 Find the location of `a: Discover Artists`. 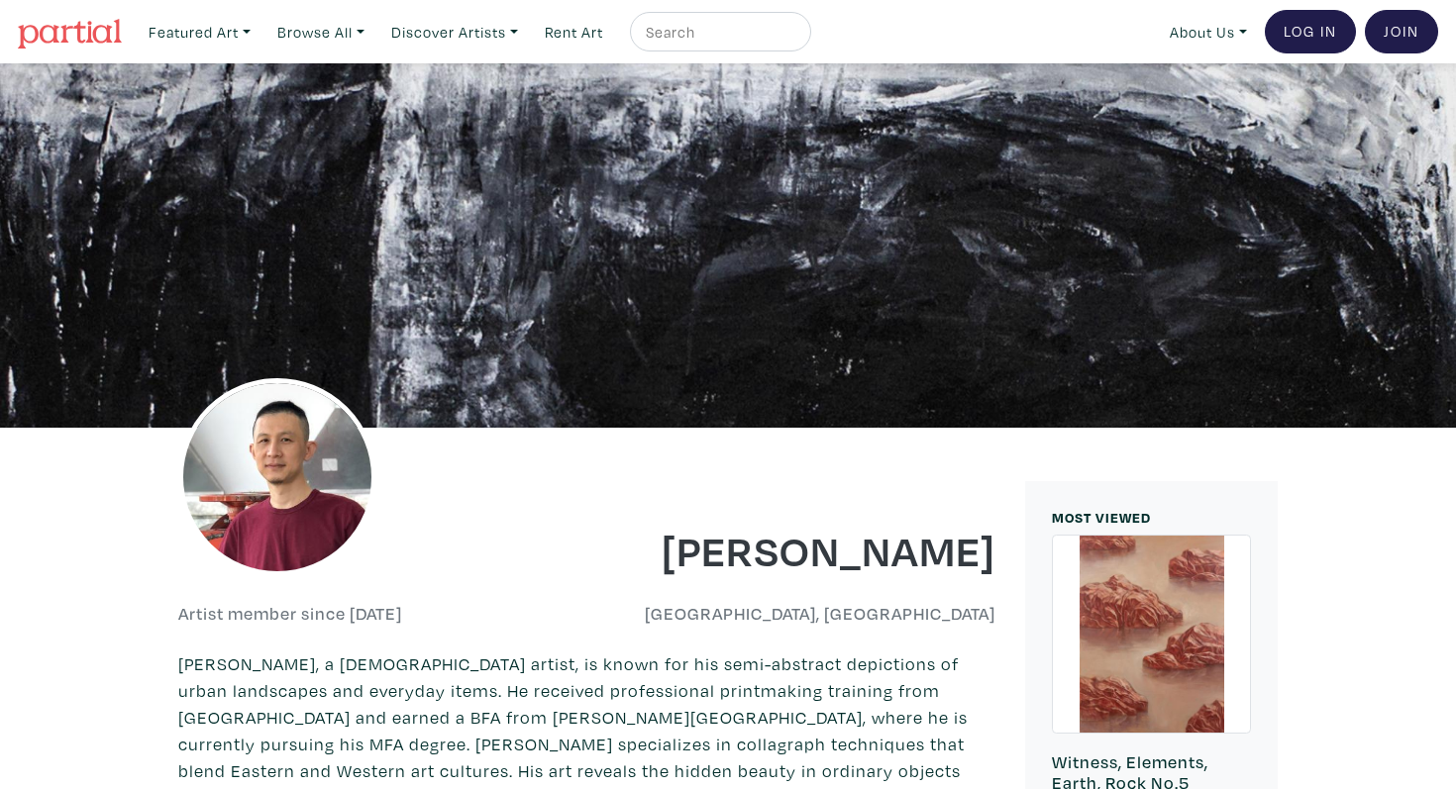

a: Discover Artists is located at coordinates (454, 32).